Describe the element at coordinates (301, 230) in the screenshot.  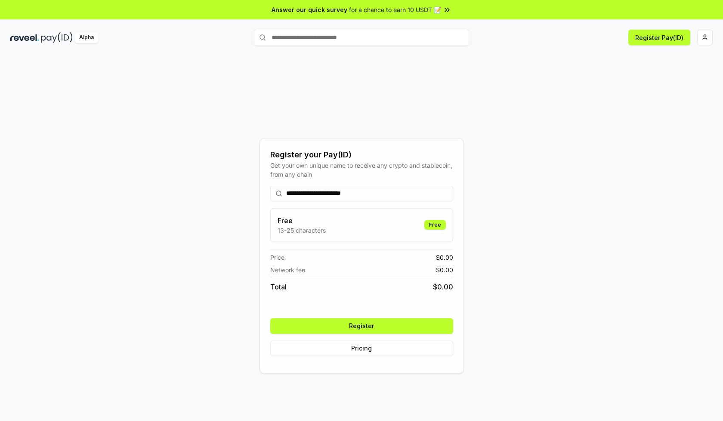
I see `p: 13-25 characters` at that location.